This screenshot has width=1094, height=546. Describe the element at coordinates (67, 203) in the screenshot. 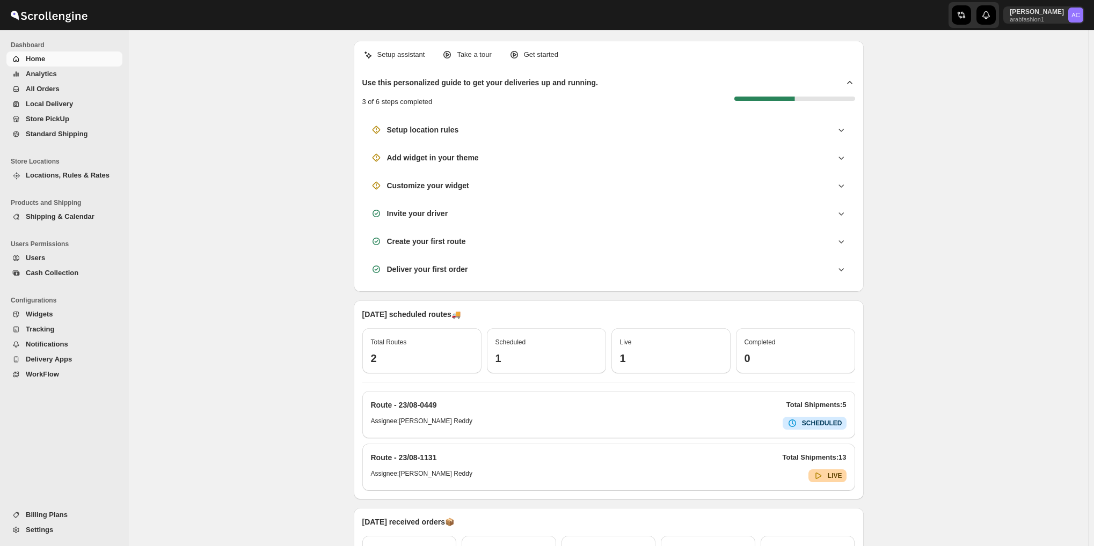

I see `span: Products and Shipping` at that location.